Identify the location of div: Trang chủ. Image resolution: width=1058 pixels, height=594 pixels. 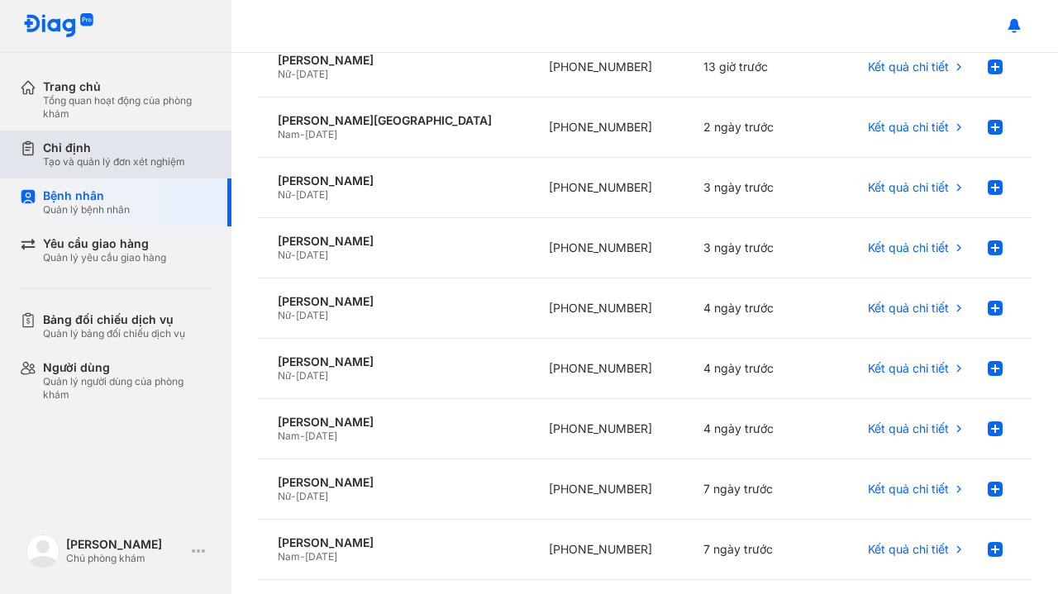
(127, 87).